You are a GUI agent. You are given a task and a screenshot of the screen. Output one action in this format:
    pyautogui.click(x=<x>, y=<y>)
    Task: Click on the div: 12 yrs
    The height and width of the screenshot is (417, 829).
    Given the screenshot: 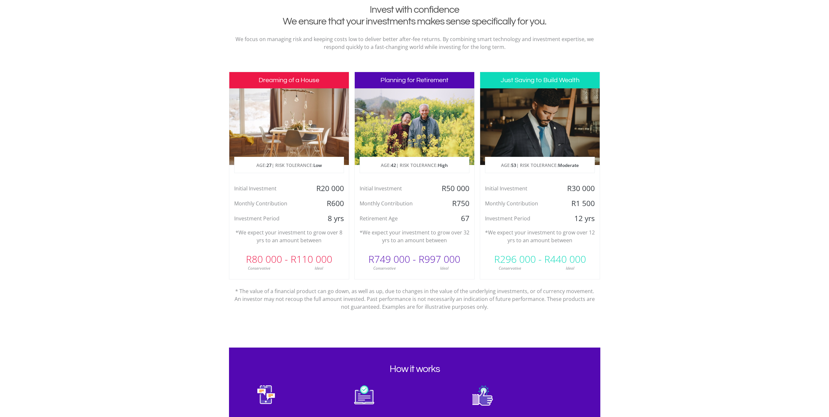 What is the action you would take?
    pyautogui.click(x=580, y=218)
    